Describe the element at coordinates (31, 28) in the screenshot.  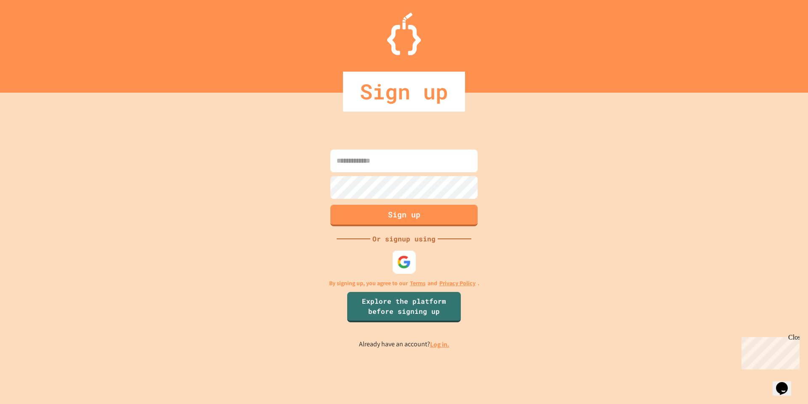
I see `div: Chat with us now!Close` at that location.